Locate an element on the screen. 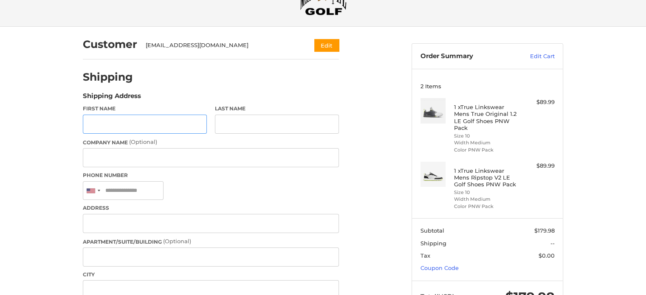  a: Coupon Code is located at coordinates (440, 268).